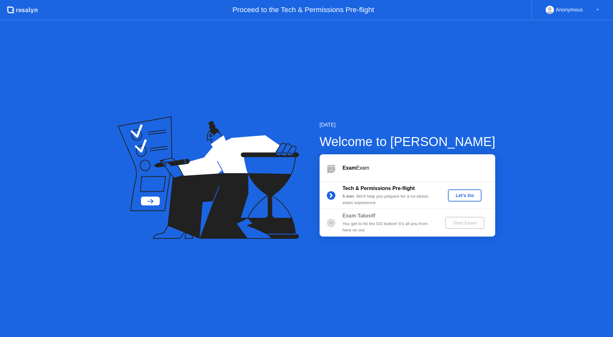 This screenshot has width=613, height=337. Describe the element at coordinates (569, 10) in the screenshot. I see `div: Anonymous` at that location.